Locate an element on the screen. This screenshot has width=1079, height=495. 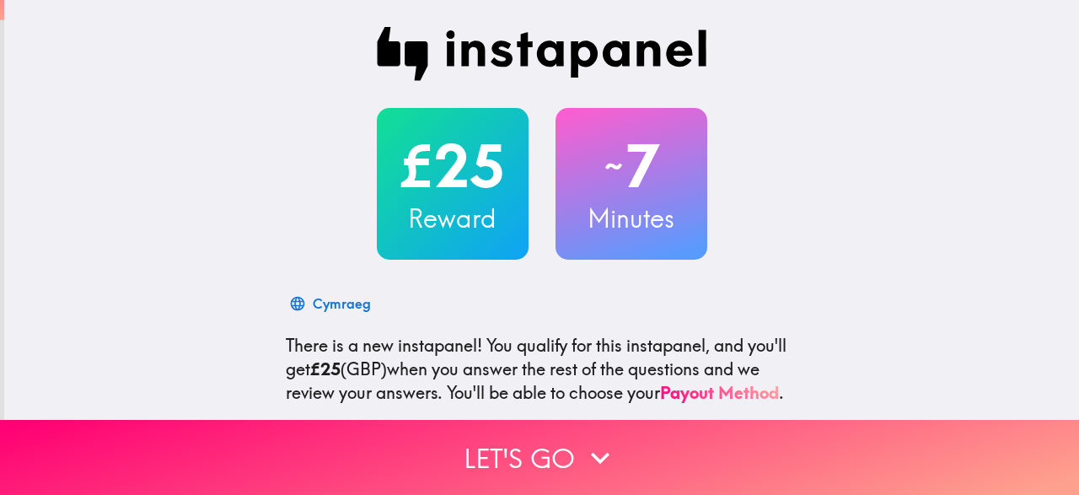
p: You qualify for this instapanel, and you'll get (GBP) when you answer the rest of the questions a... is located at coordinates (542, 369).